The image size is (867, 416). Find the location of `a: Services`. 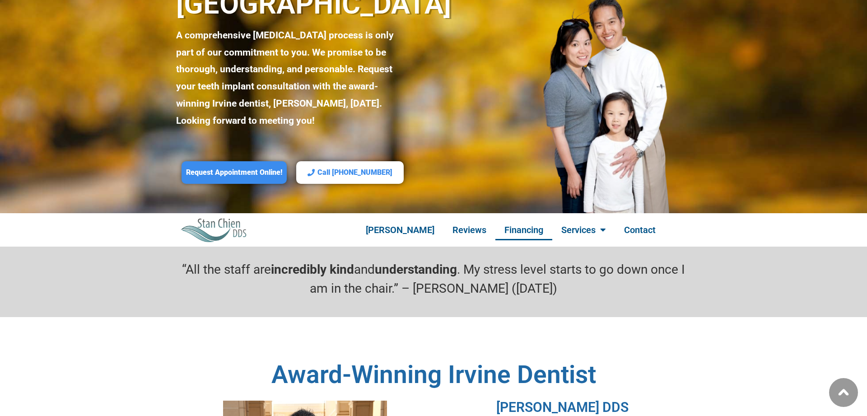

a: Services is located at coordinates (583, 230).